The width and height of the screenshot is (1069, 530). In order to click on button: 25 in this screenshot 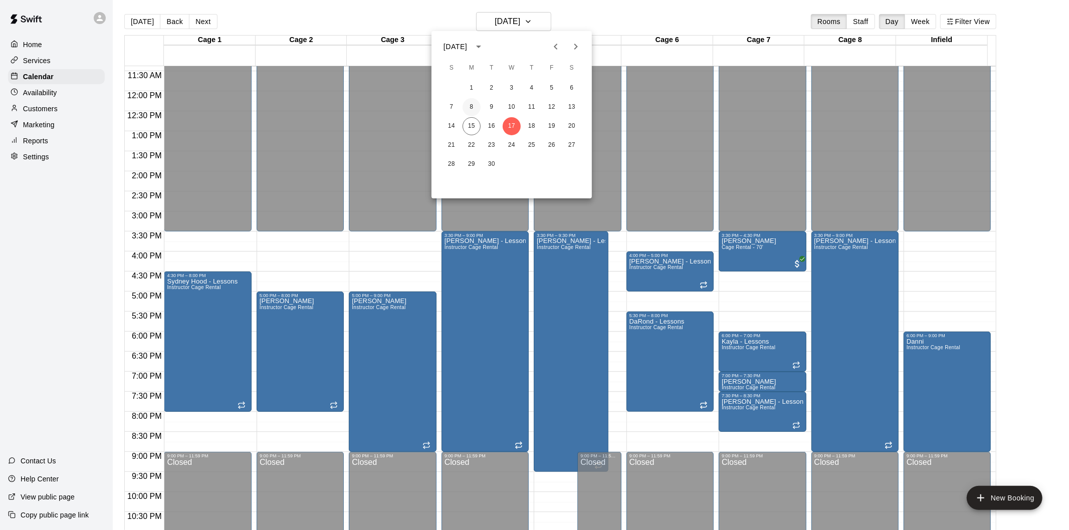, I will do `click(532, 145)`.